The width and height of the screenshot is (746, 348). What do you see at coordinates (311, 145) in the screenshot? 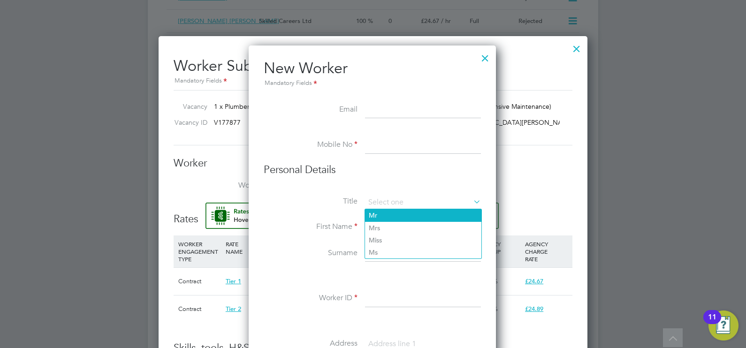
I see `label: Mobile No` at bounding box center [311, 145].